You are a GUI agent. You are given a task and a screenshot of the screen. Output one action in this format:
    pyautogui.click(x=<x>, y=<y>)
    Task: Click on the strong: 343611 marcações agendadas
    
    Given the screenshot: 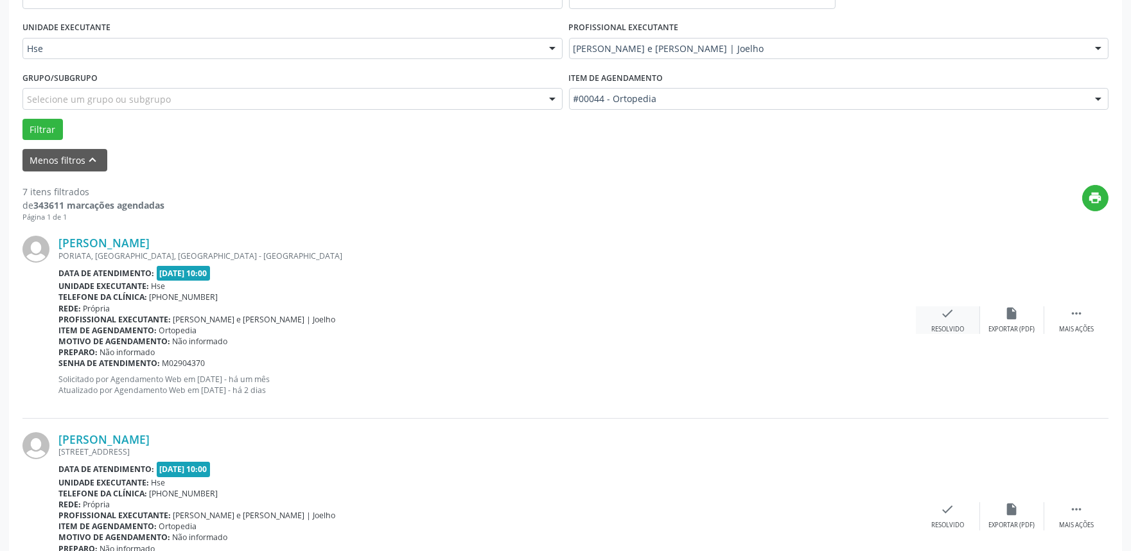 What is the action you would take?
    pyautogui.click(x=99, y=205)
    